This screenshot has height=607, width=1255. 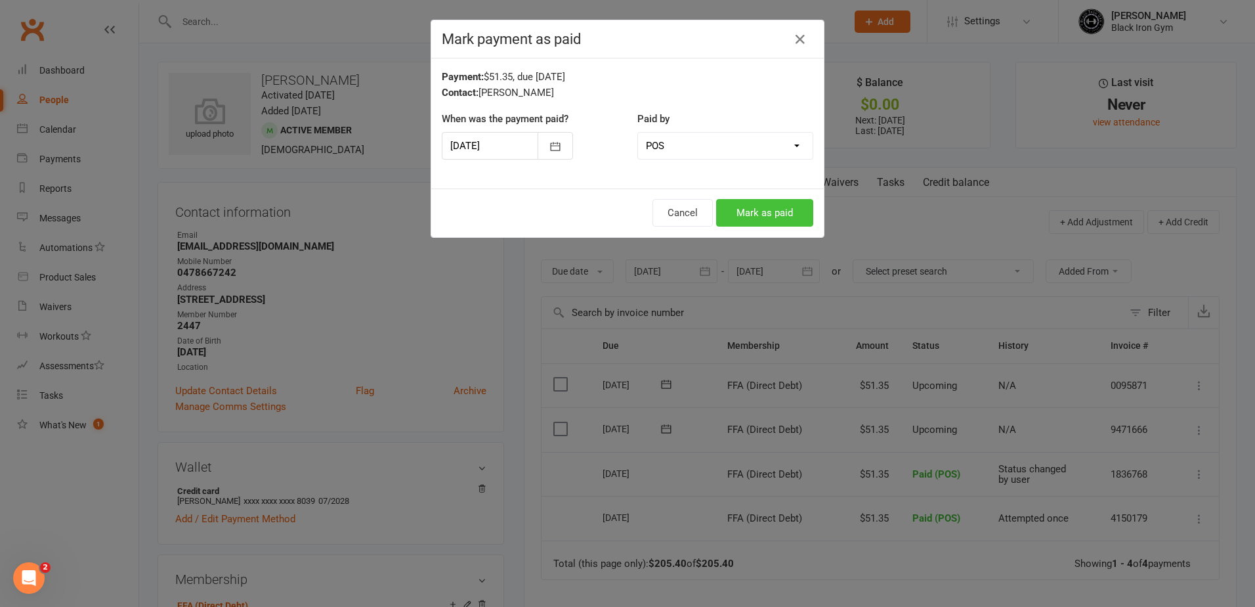 What do you see at coordinates (628, 39) in the screenshot?
I see `h4: Mark payment as paid` at bounding box center [628, 39].